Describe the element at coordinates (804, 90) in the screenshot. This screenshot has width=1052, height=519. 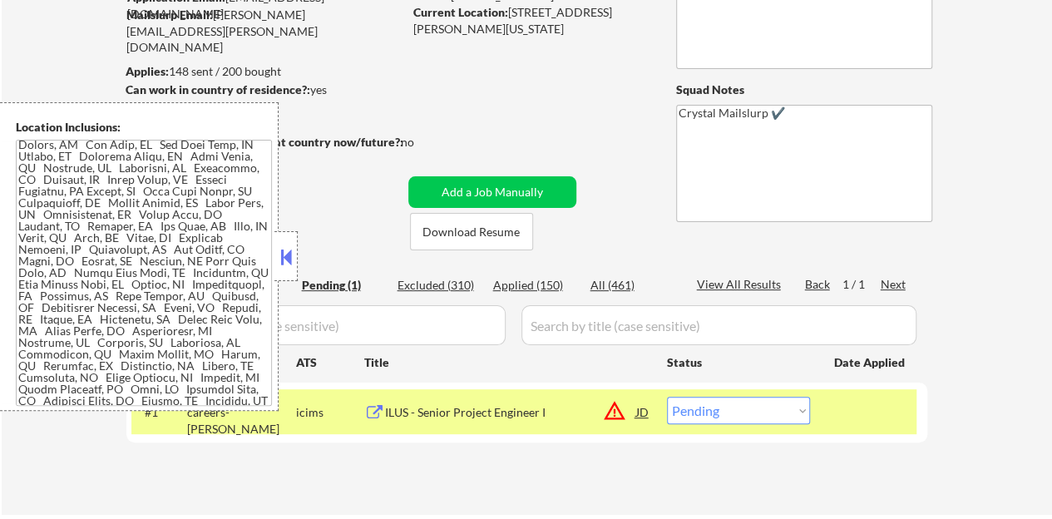
I see `div: Squad Notes` at that location.